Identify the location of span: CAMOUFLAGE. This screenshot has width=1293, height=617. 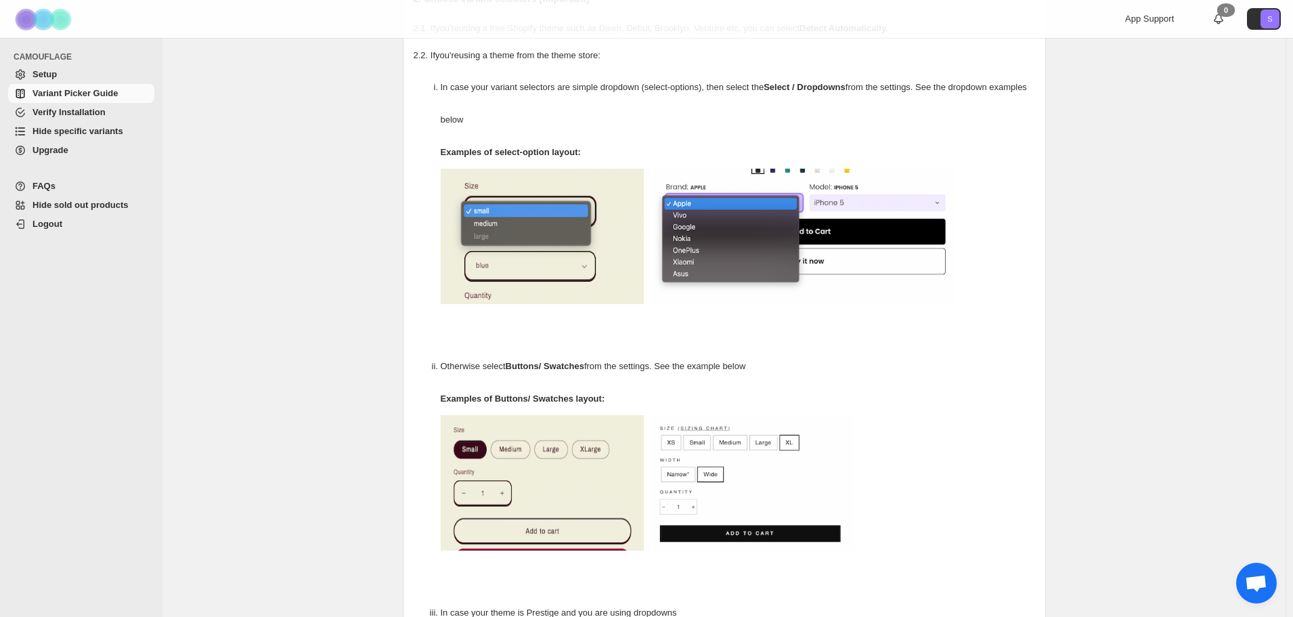
(85, 57).